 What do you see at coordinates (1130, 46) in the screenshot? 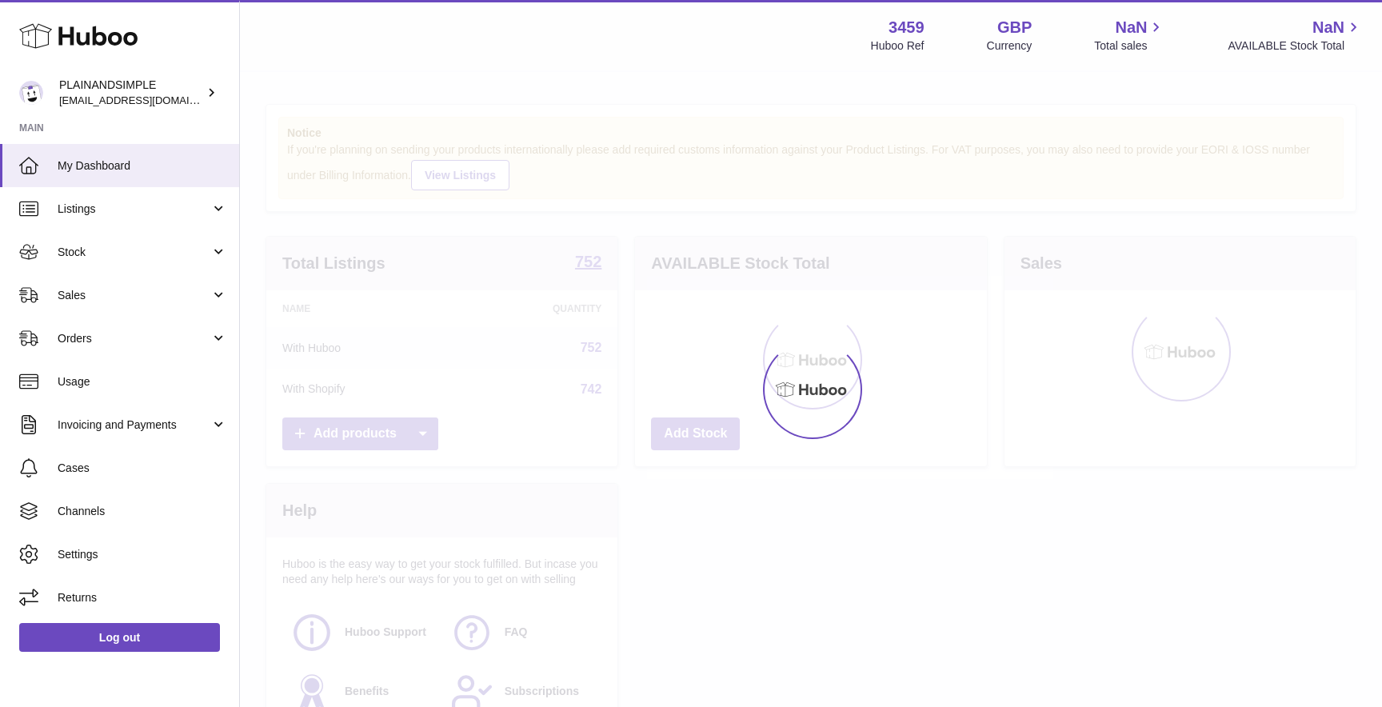
I see `span: Total sales` at bounding box center [1130, 46].